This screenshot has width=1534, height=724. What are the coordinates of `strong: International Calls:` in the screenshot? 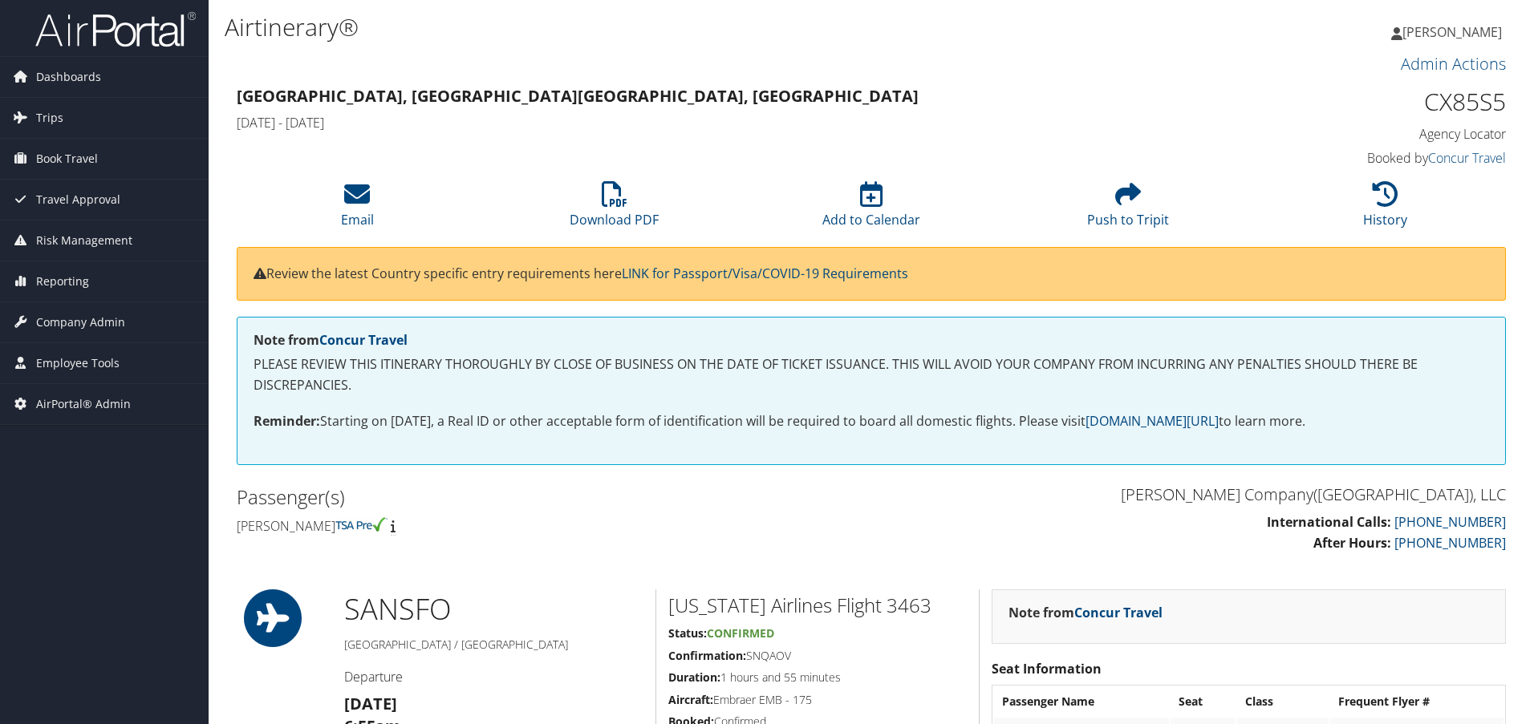 It's located at (1329, 522).